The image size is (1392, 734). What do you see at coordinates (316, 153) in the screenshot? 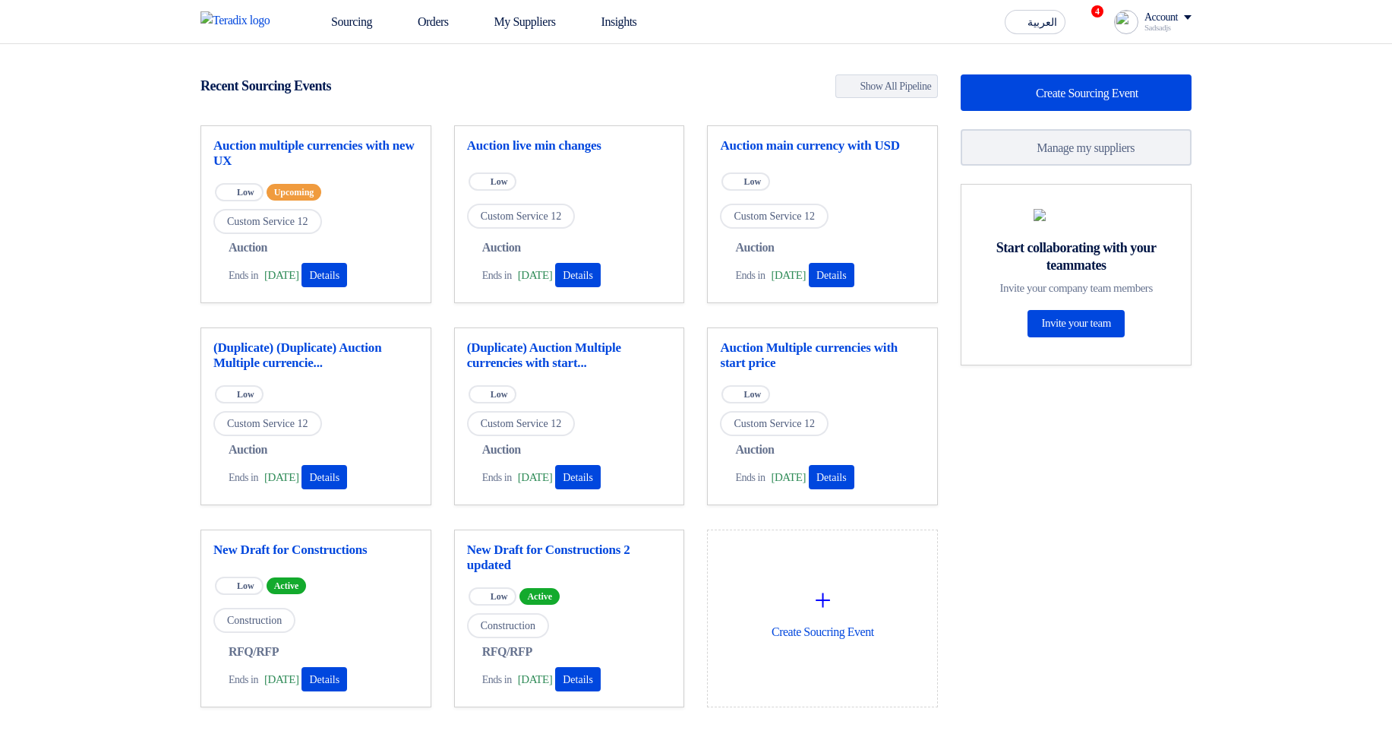
I see `a: Auction multiple currencies with new UX` at bounding box center [316, 153].